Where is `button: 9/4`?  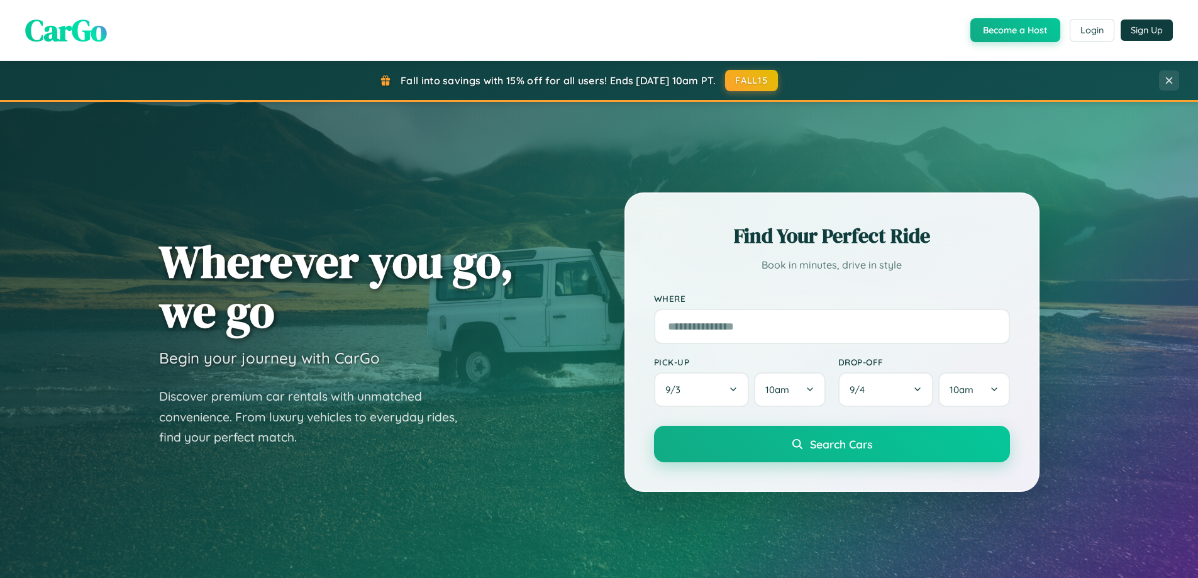
button: 9/4 is located at coordinates (886, 389).